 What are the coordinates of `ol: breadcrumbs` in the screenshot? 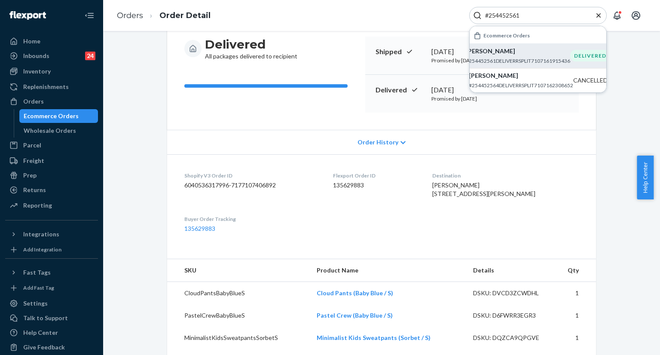 It's located at (164, 15).